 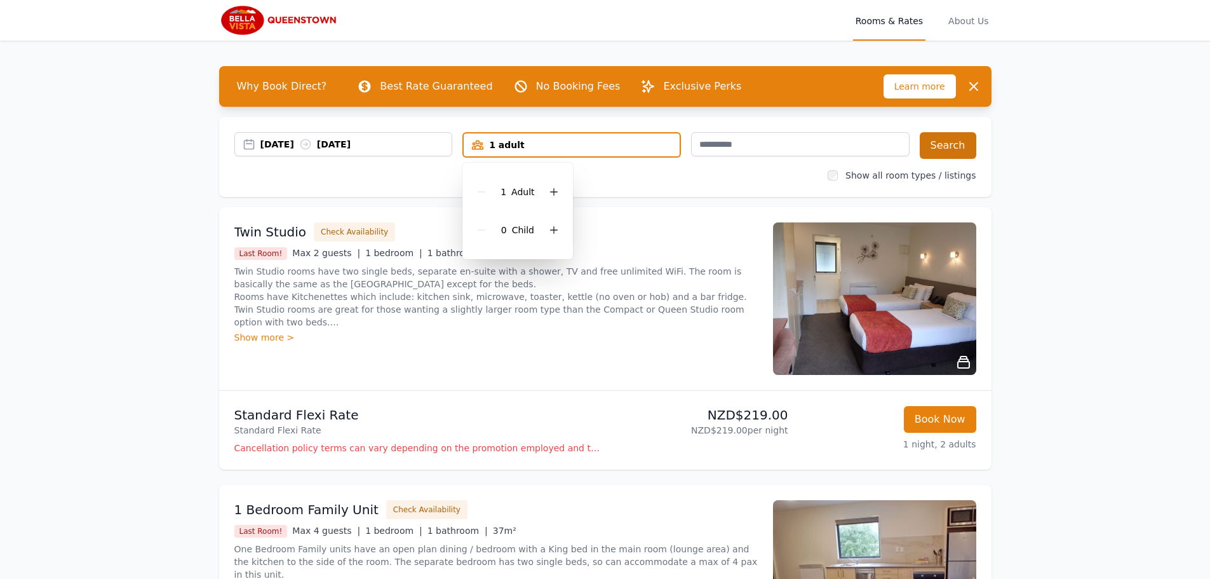 What do you see at coordinates (699, 415) in the screenshot?
I see `p: NZD$219.00` at bounding box center [699, 415].